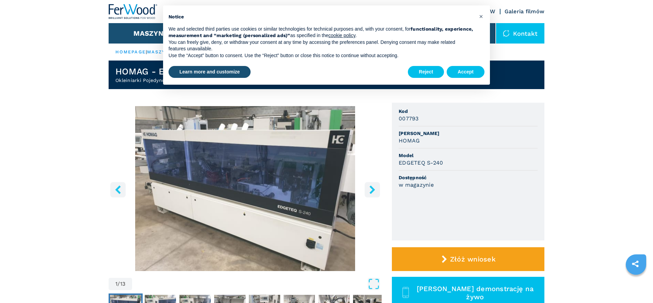 This screenshot has width=653, height=303. I want to click on div: Go to Slide 1, so click(245, 188).